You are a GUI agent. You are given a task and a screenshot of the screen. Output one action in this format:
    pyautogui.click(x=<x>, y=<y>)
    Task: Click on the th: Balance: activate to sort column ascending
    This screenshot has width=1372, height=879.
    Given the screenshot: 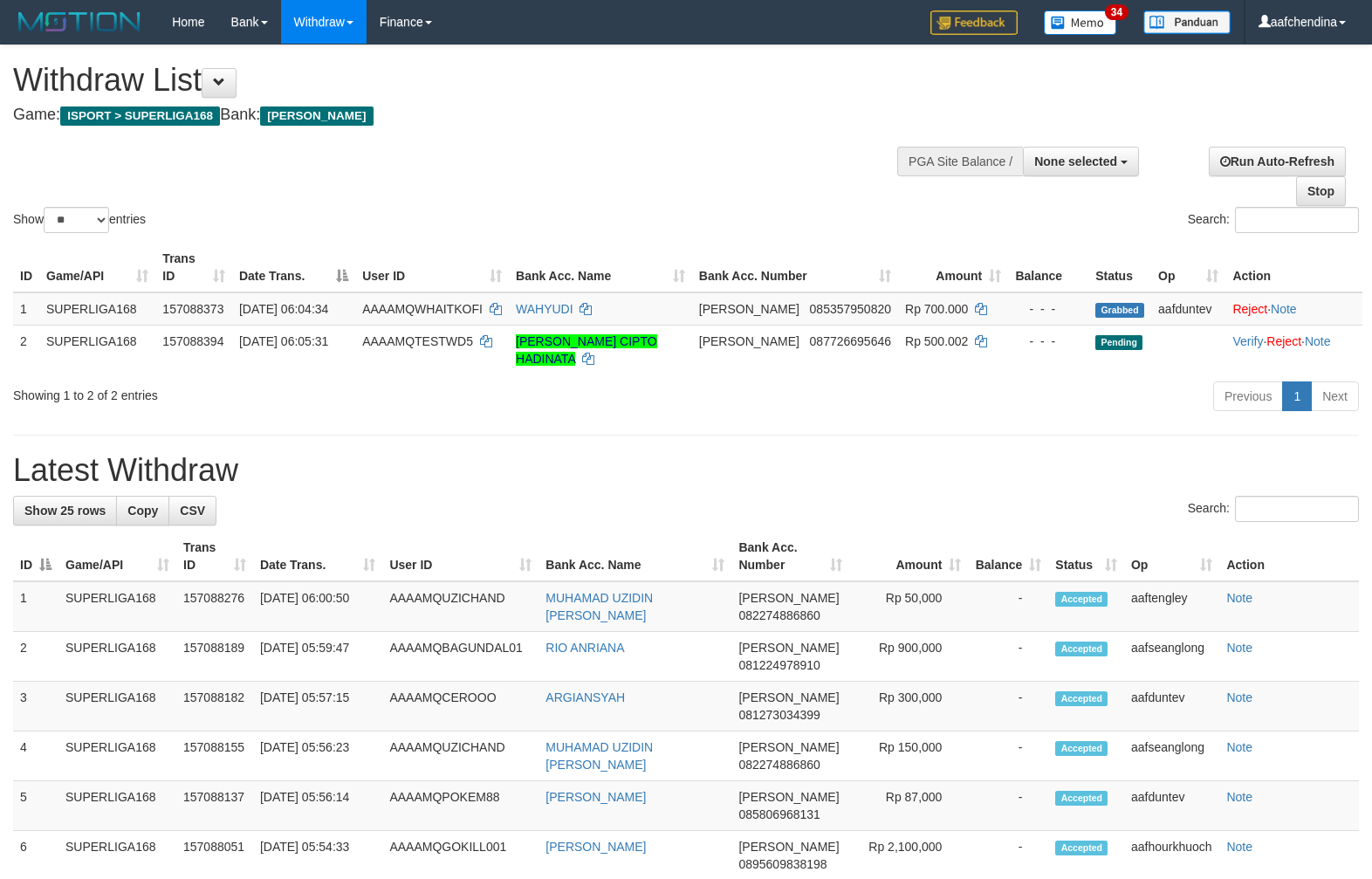 What is the action you would take?
    pyautogui.click(x=1008, y=556)
    